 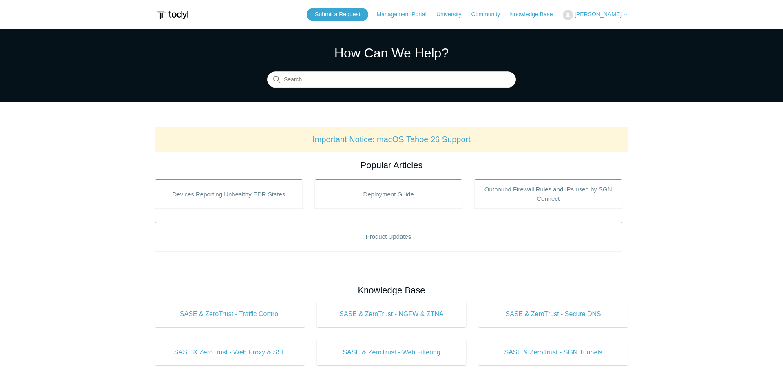 What do you see at coordinates (229, 194) in the screenshot?
I see `a: Devices Reporting Unhealthy EDR States` at bounding box center [229, 194].